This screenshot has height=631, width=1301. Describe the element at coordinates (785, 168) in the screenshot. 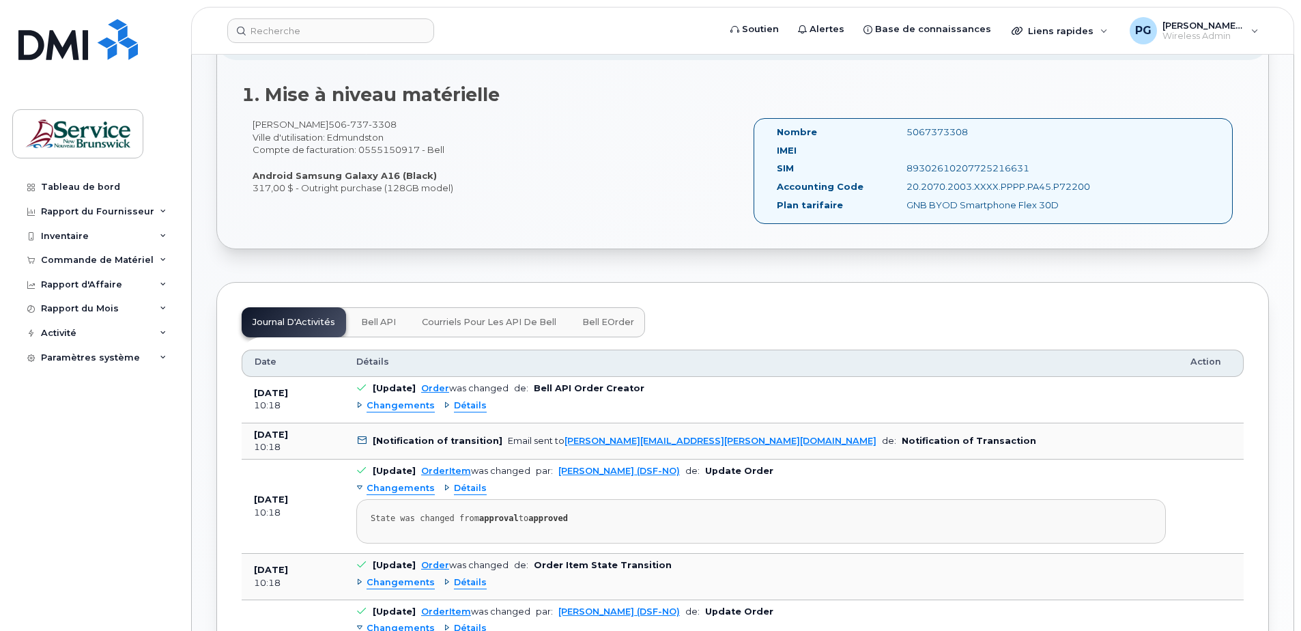

I see `label: SIM` at that location.